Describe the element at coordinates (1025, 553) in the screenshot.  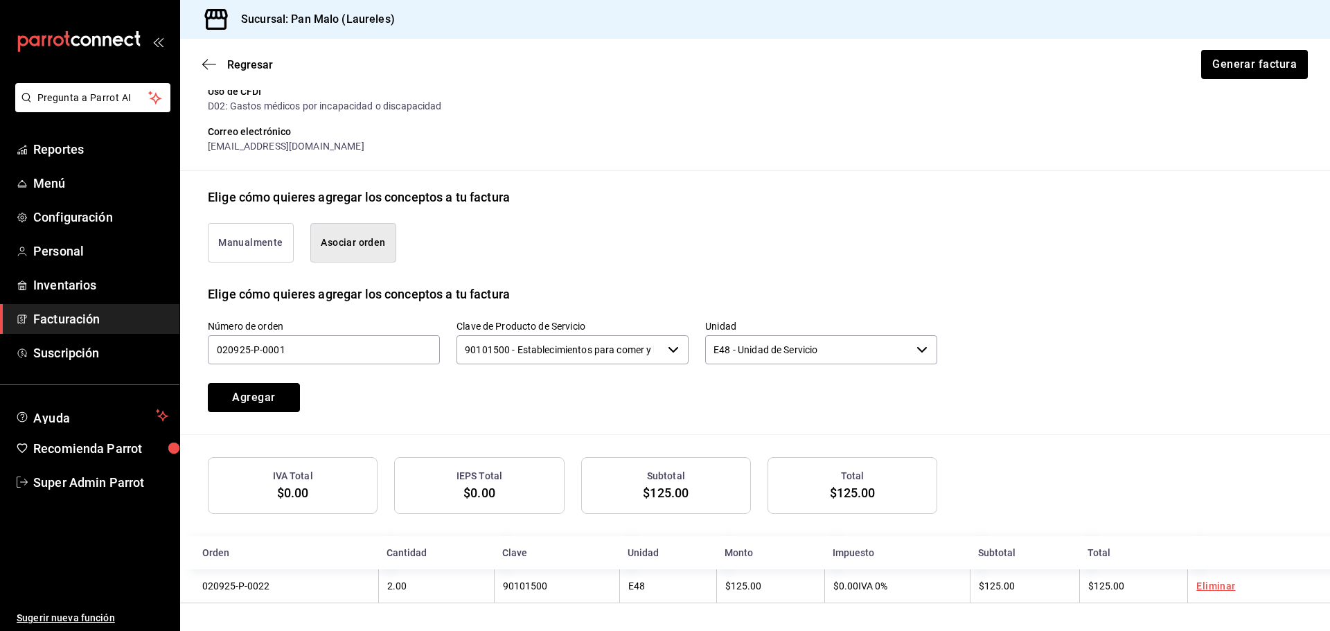
I see `th: Subtotal` at that location.